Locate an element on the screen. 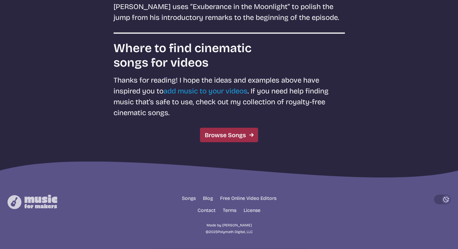 The height and width of the screenshot is (249, 458). a: Blog is located at coordinates (208, 198).